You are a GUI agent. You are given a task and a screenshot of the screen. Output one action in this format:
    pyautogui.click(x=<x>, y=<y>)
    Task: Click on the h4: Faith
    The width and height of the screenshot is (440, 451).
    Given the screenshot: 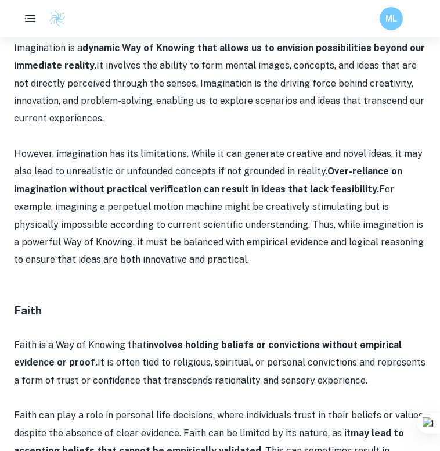 What is the action you would take?
    pyautogui.click(x=220, y=310)
    